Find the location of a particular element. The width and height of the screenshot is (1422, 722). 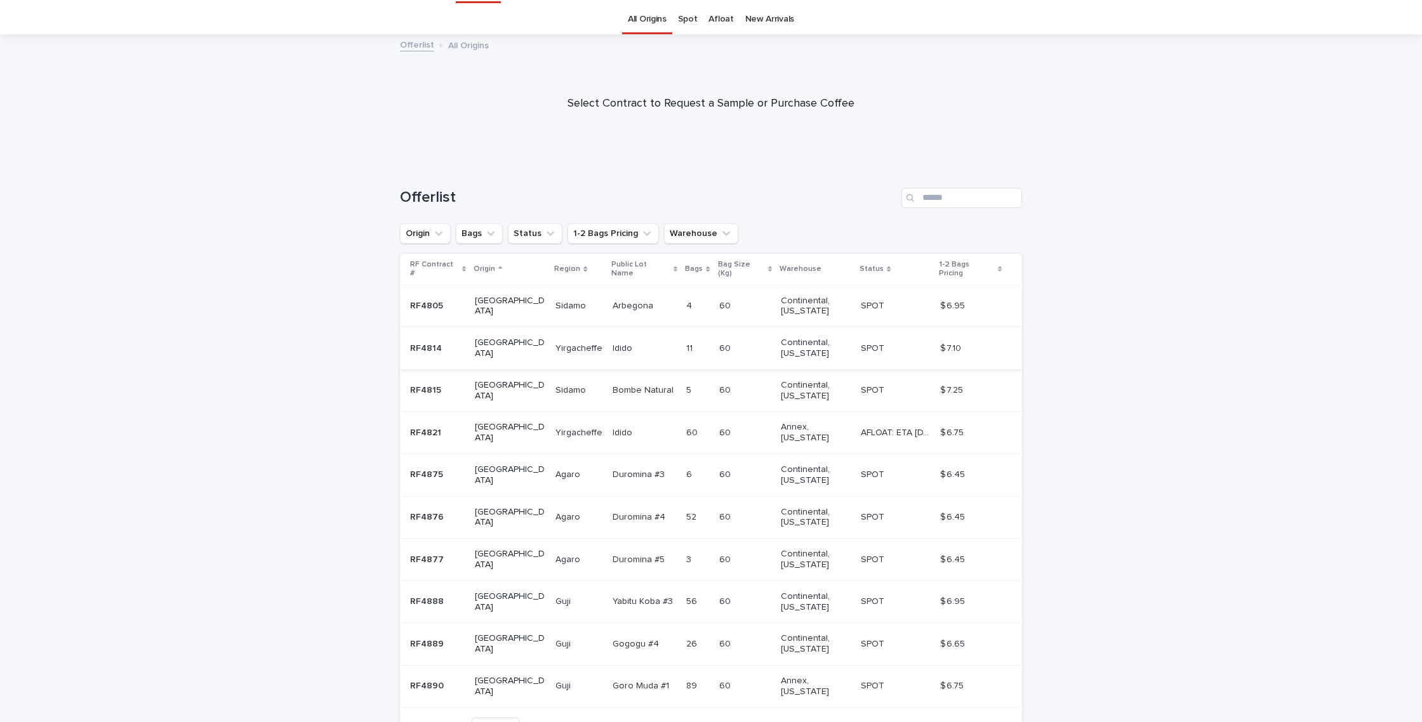

p: 5 is located at coordinates (690, 389).